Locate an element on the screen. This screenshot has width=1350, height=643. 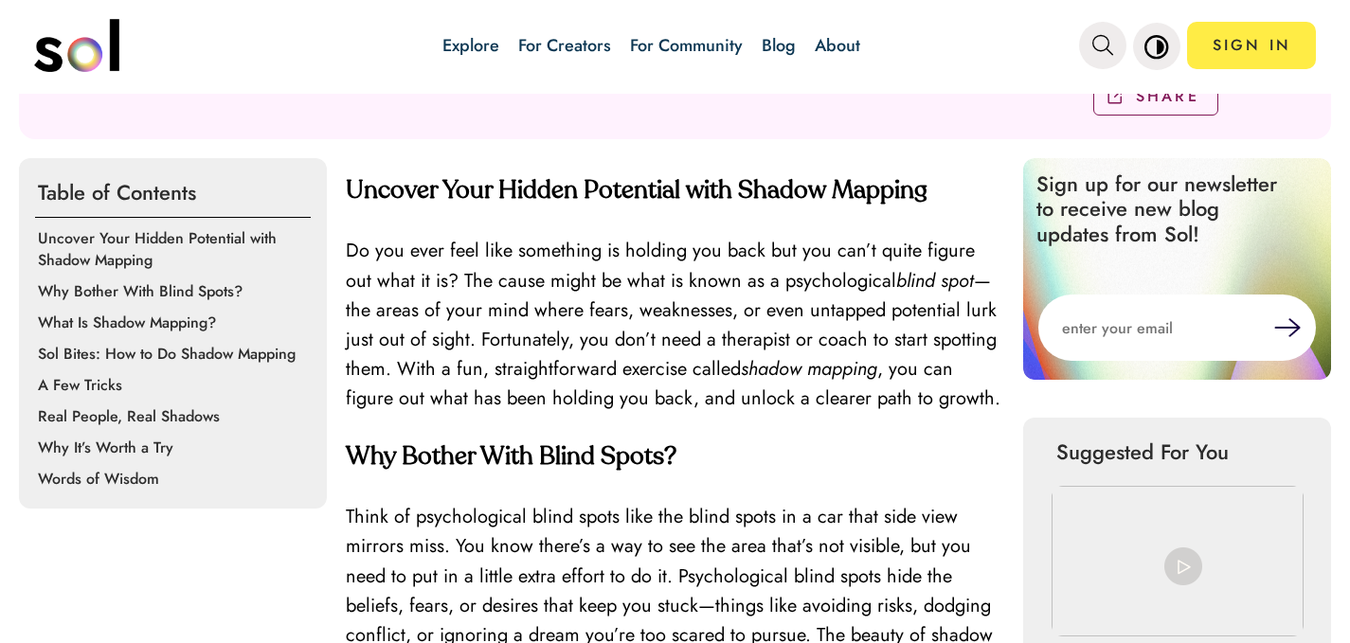
p: Sol Bites: How to Do Shadow Mapping is located at coordinates (176, 353).